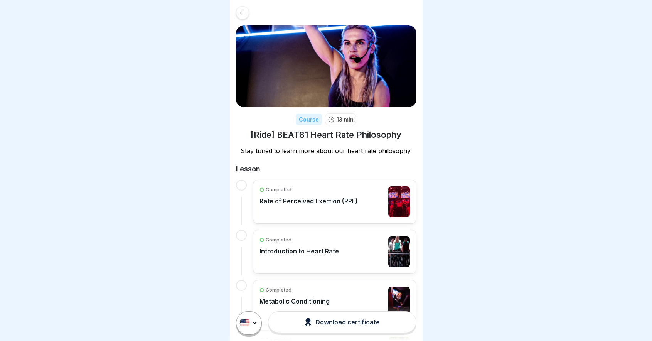  What do you see at coordinates (345, 119) in the screenshot?
I see `p: 13 min` at bounding box center [345, 119].